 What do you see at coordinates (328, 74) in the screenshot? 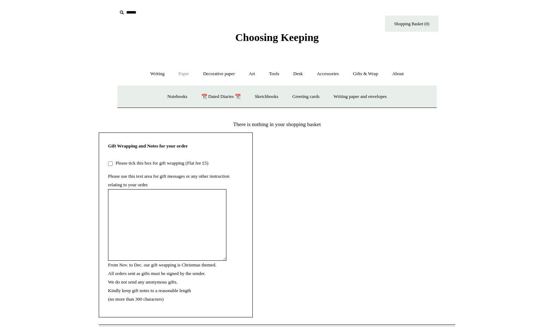
I see `a: Accessories` at bounding box center [328, 74].